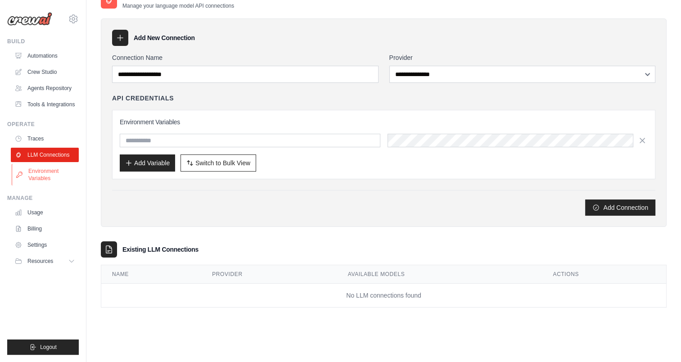 The height and width of the screenshot is (362, 681). I want to click on a: Billing, so click(45, 229).